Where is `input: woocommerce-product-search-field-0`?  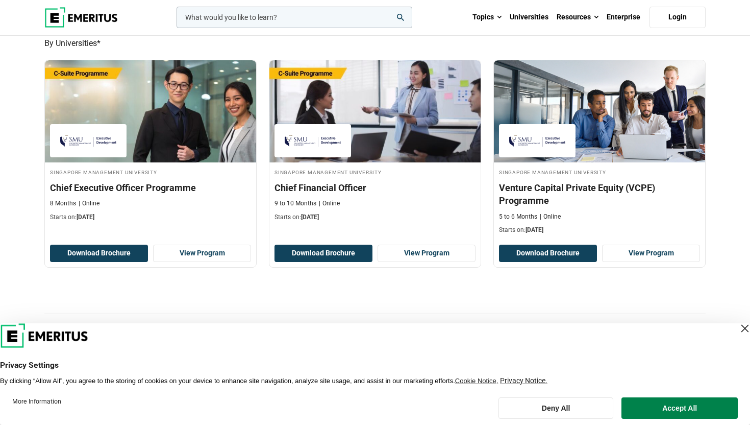 input: woocommerce-product-search-field-0 is located at coordinates (294, 17).